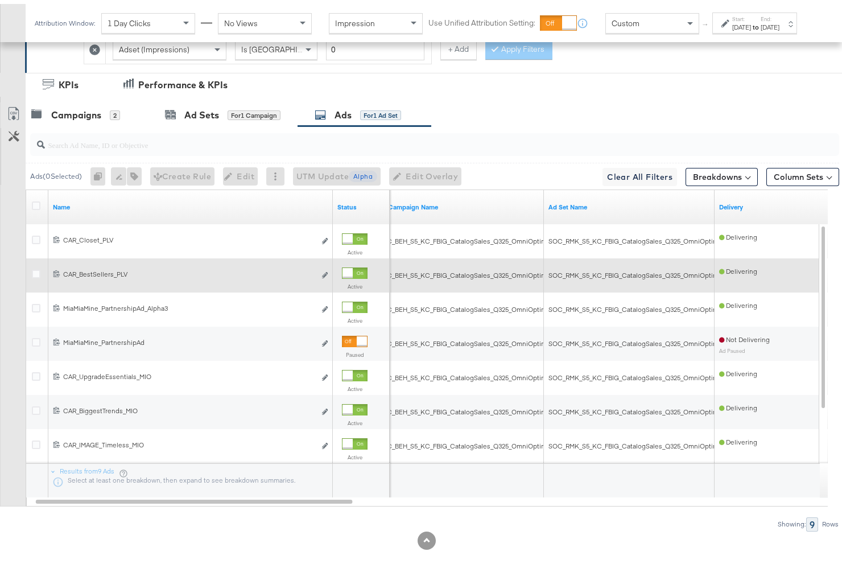  I want to click on input: Search Ad Name, ID or Objective, so click(406, 136).